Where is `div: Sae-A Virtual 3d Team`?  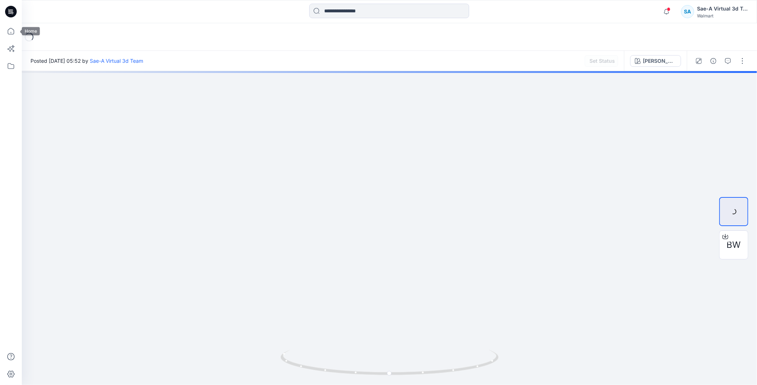 div: Sae-A Virtual 3d Team is located at coordinates (722, 9).